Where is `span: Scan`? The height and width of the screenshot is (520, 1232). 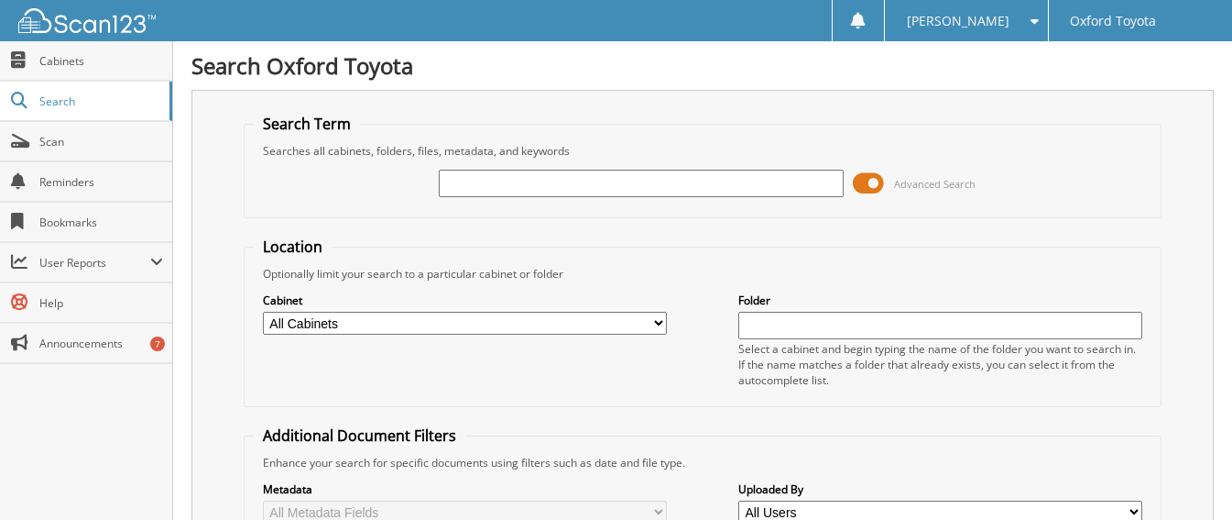
span: Scan is located at coordinates (101, 141).